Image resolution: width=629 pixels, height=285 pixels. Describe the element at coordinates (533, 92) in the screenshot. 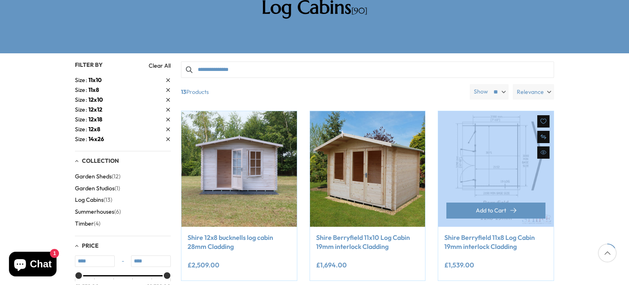

I see `label: Relevance` at that location.